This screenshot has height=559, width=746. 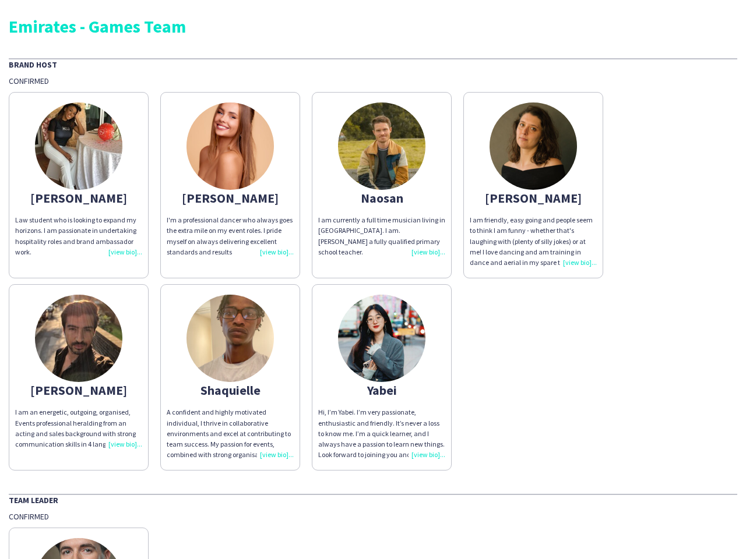 I want to click on img: thumb-682c8198edcf6.jpg, so click(x=533, y=146).